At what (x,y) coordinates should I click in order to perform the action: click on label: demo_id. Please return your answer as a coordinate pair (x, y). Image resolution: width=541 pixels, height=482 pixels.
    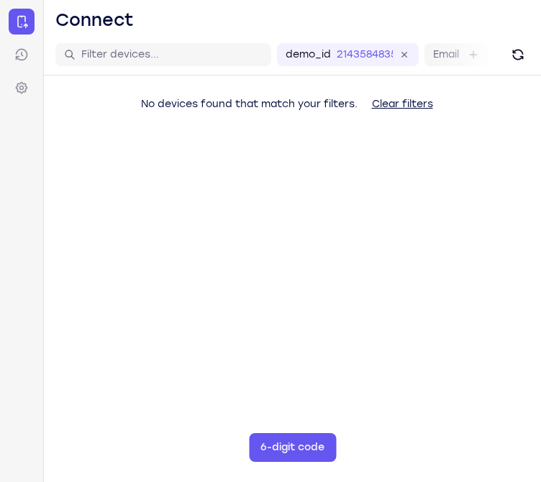
    Looking at the image, I should click on (308, 55).